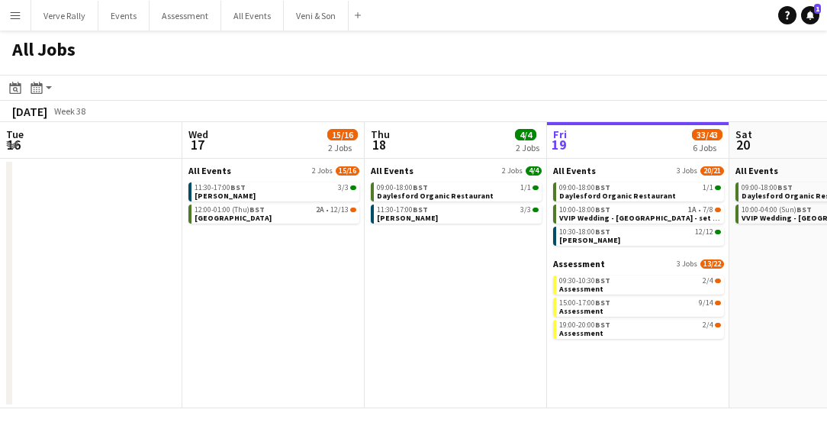 This screenshot has width=827, height=448. Describe the element at coordinates (810, 15) in the screenshot. I see `a: 1` at that location.